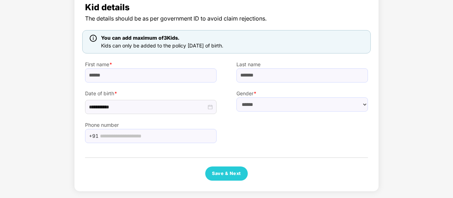 The height and width of the screenshot is (198, 453). I want to click on label: First name, so click(151, 65).